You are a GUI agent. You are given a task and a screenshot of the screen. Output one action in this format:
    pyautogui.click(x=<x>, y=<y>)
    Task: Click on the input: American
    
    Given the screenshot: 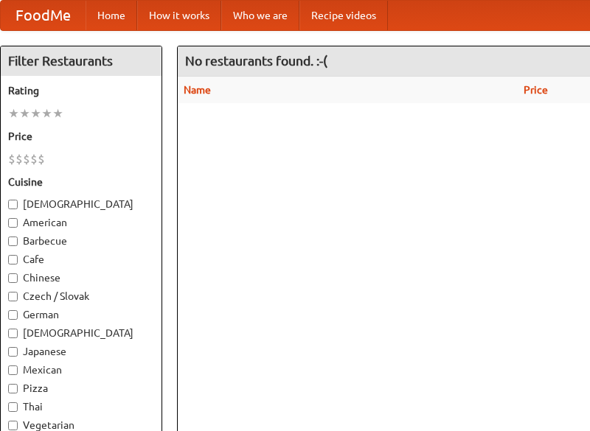 What is the action you would take?
    pyautogui.click(x=13, y=223)
    